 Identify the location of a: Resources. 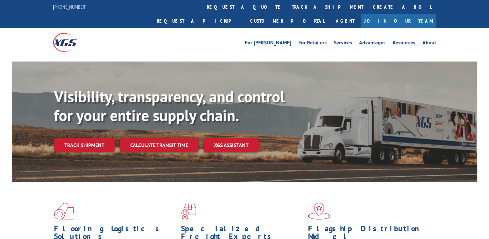
(404, 44).